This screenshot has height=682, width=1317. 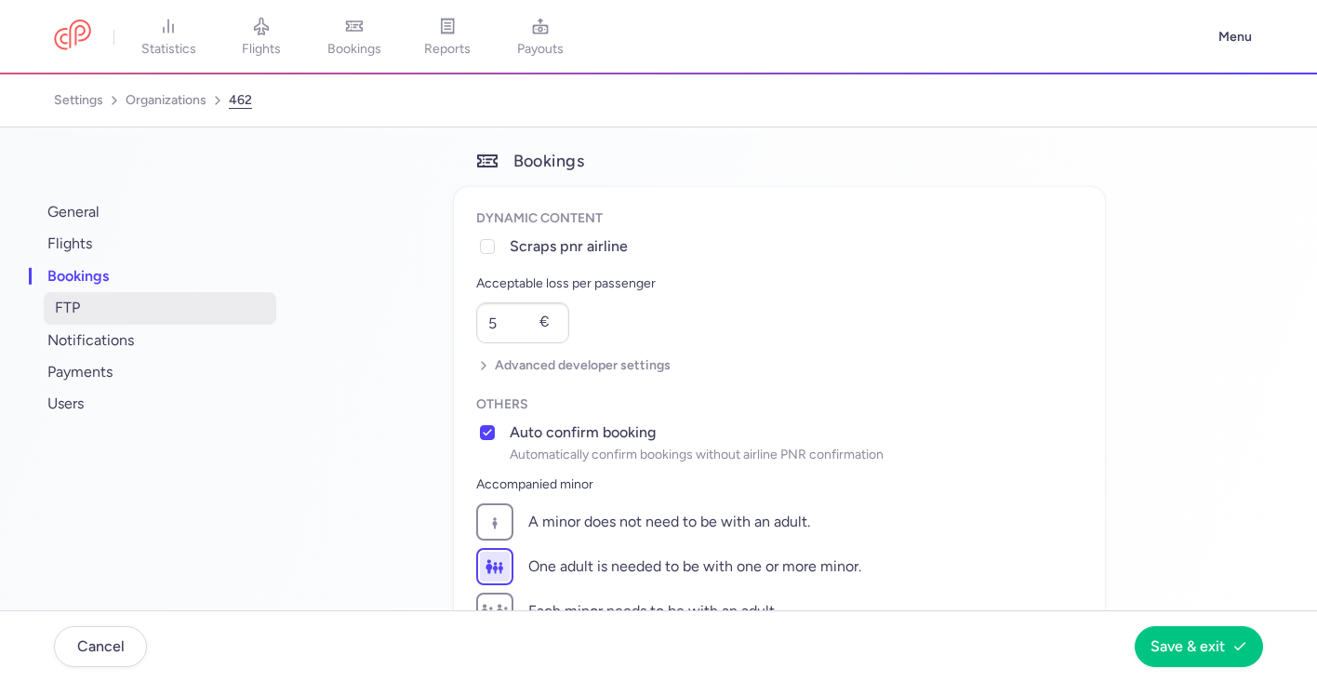 What do you see at coordinates (100, 646) in the screenshot?
I see `button: Cancel` at bounding box center [100, 646].